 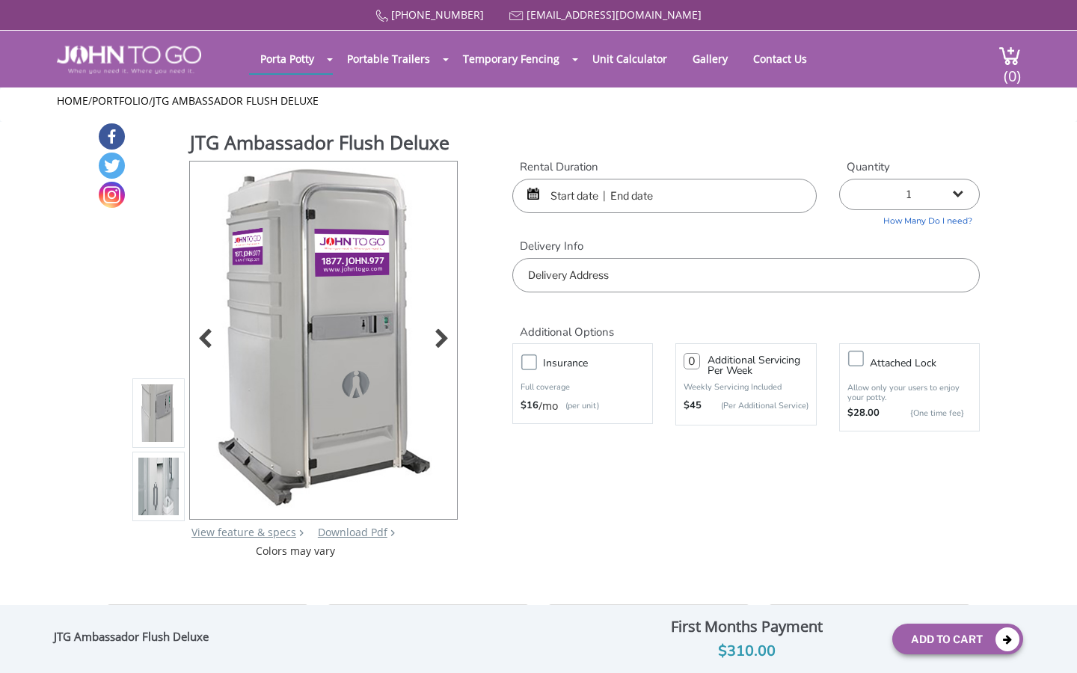 I want to click on img: cart a, so click(x=1010, y=55).